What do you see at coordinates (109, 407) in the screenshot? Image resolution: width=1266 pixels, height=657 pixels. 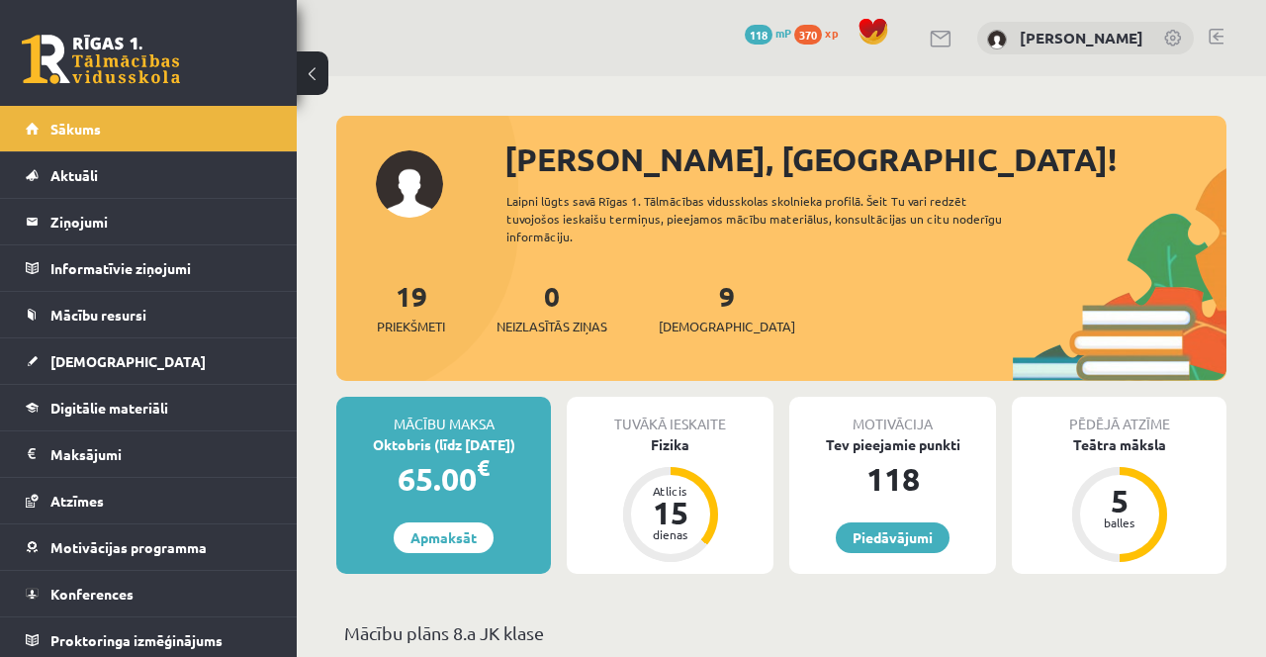 I see `span: Digitālie materiāli` at bounding box center [109, 407].